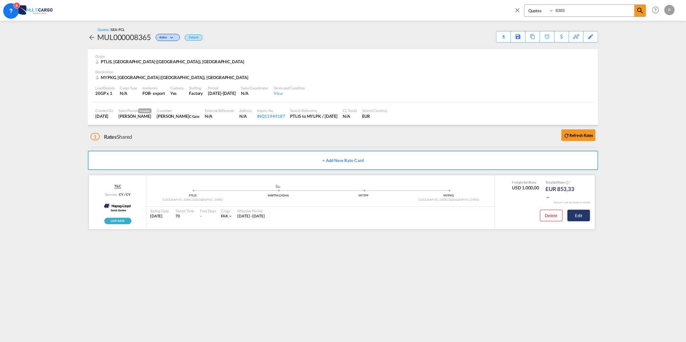 Image resolution: width=686 pixels, height=342 pixels. What do you see at coordinates (517, 10) in the screenshot?
I see `md-icon: icon-close` at bounding box center [517, 10].